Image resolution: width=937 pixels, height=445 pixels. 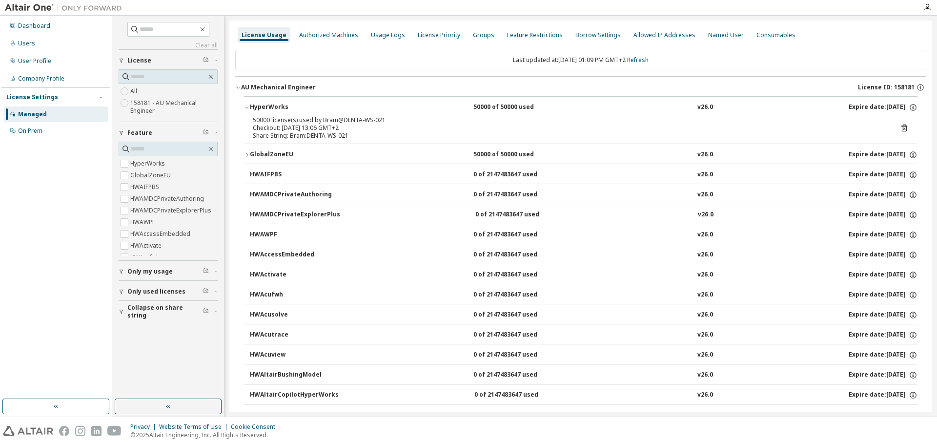 What do you see at coordinates (168, 311) in the screenshot?
I see `button: Collapse on share string` at bounding box center [168, 311].